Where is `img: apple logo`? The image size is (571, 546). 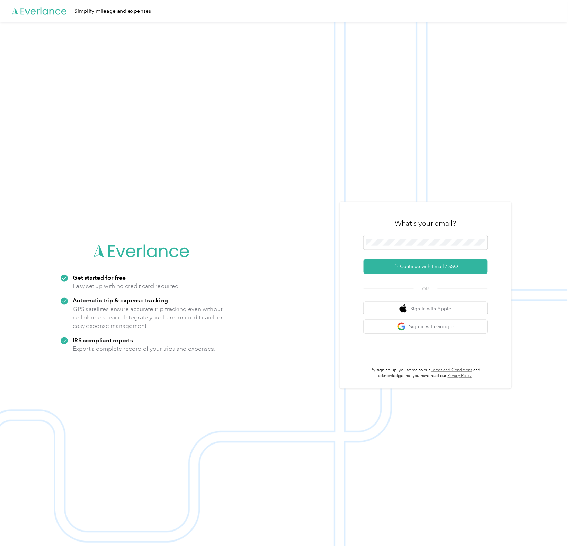 img: apple logo is located at coordinates (403, 309).